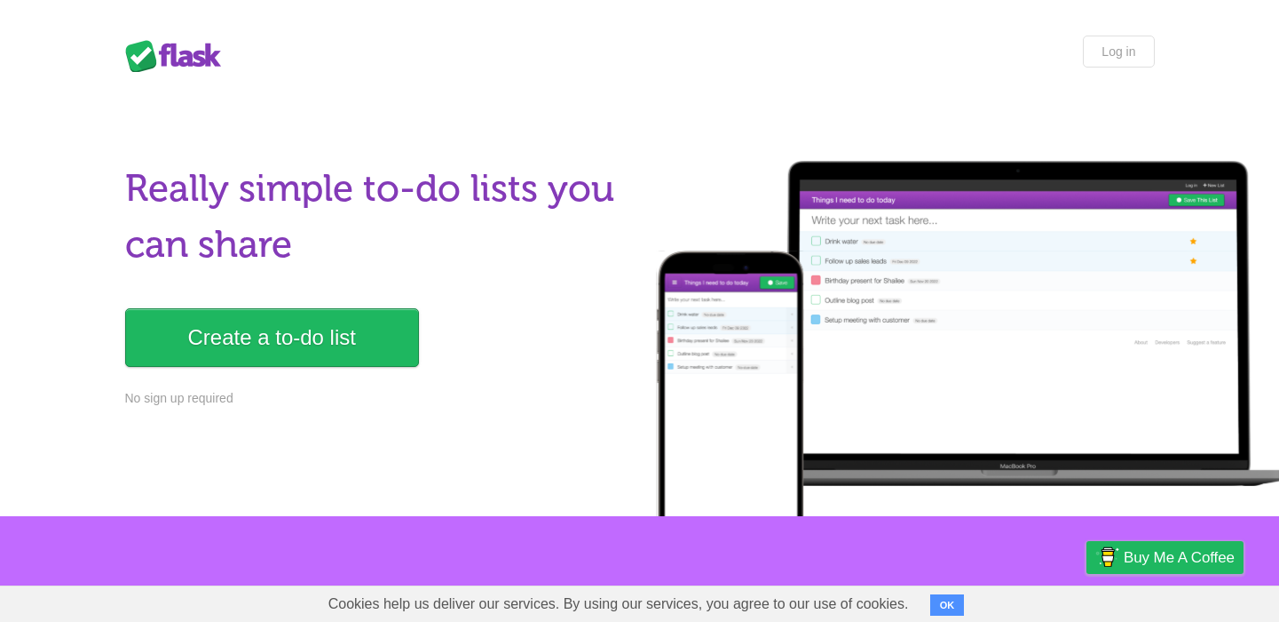 The width and height of the screenshot is (1279, 622). I want to click on span: Buy me a coffee, so click(1179, 557).